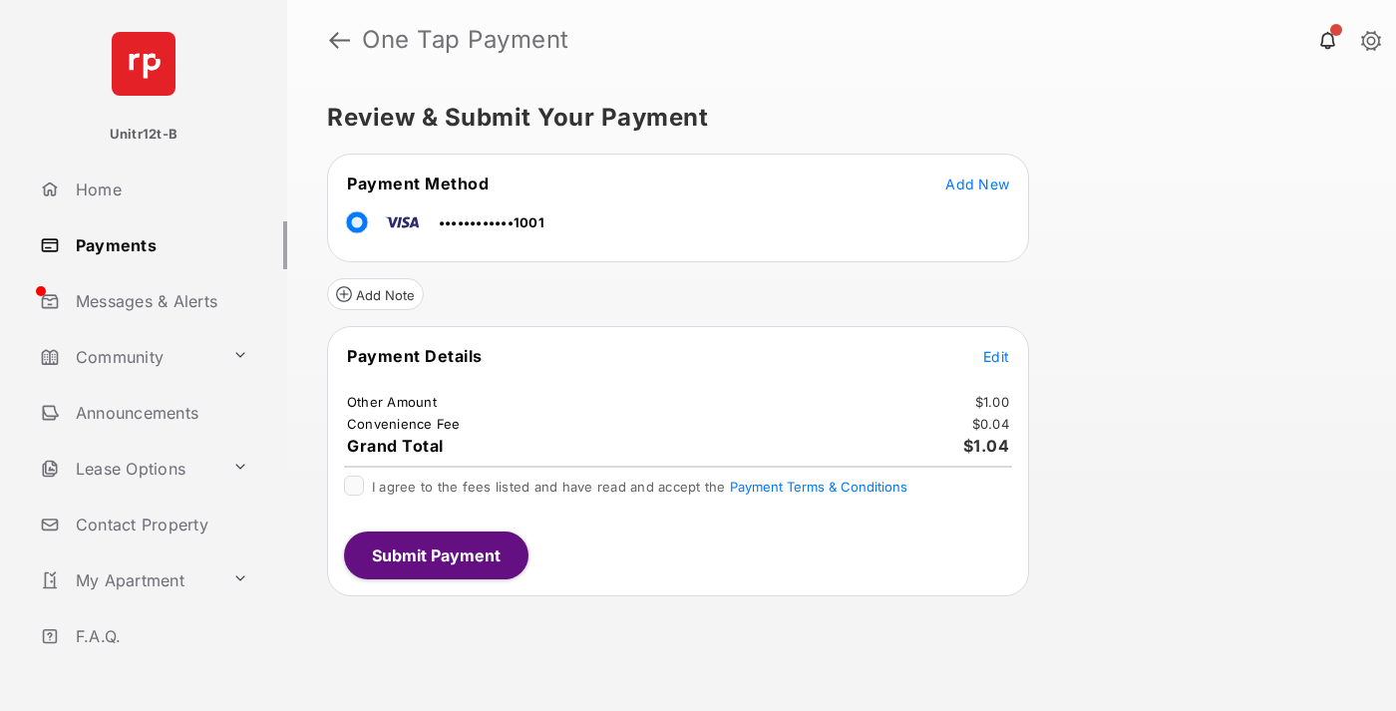  What do you see at coordinates (160, 189) in the screenshot?
I see `a: Home` at bounding box center [160, 189].